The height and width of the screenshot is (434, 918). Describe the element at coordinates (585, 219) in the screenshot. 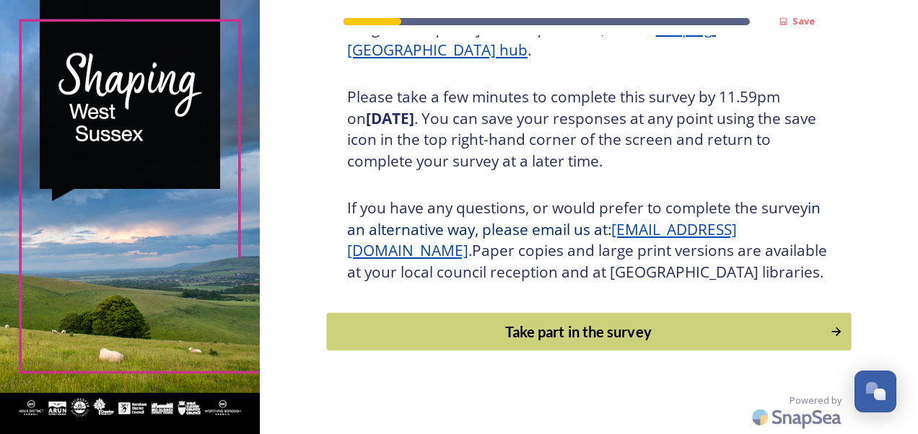

I see `span: in an alternative way, please email us at:` at that location.